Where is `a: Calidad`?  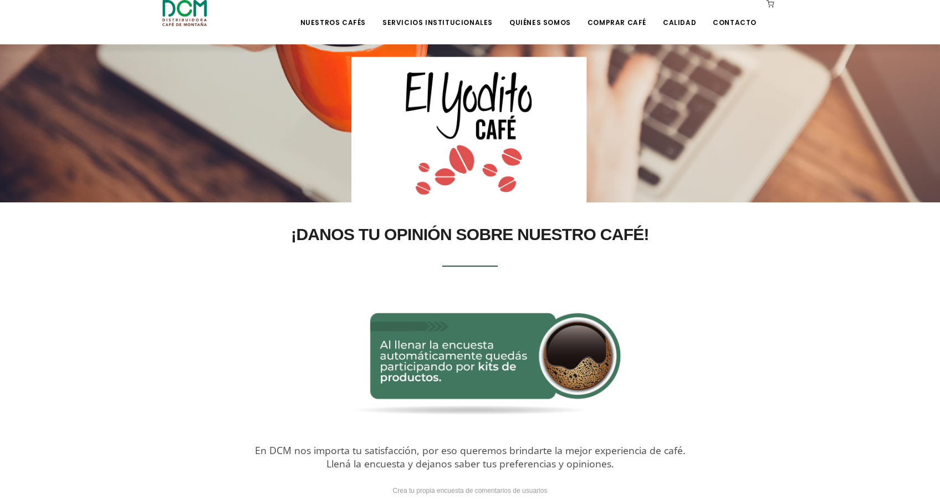 a: Calidad is located at coordinates (679, 14).